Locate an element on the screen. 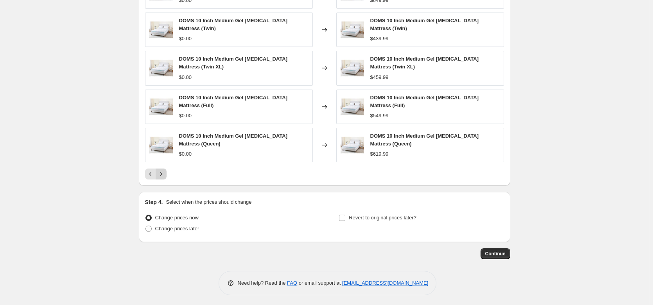  div: $439.99 is located at coordinates (379, 39).